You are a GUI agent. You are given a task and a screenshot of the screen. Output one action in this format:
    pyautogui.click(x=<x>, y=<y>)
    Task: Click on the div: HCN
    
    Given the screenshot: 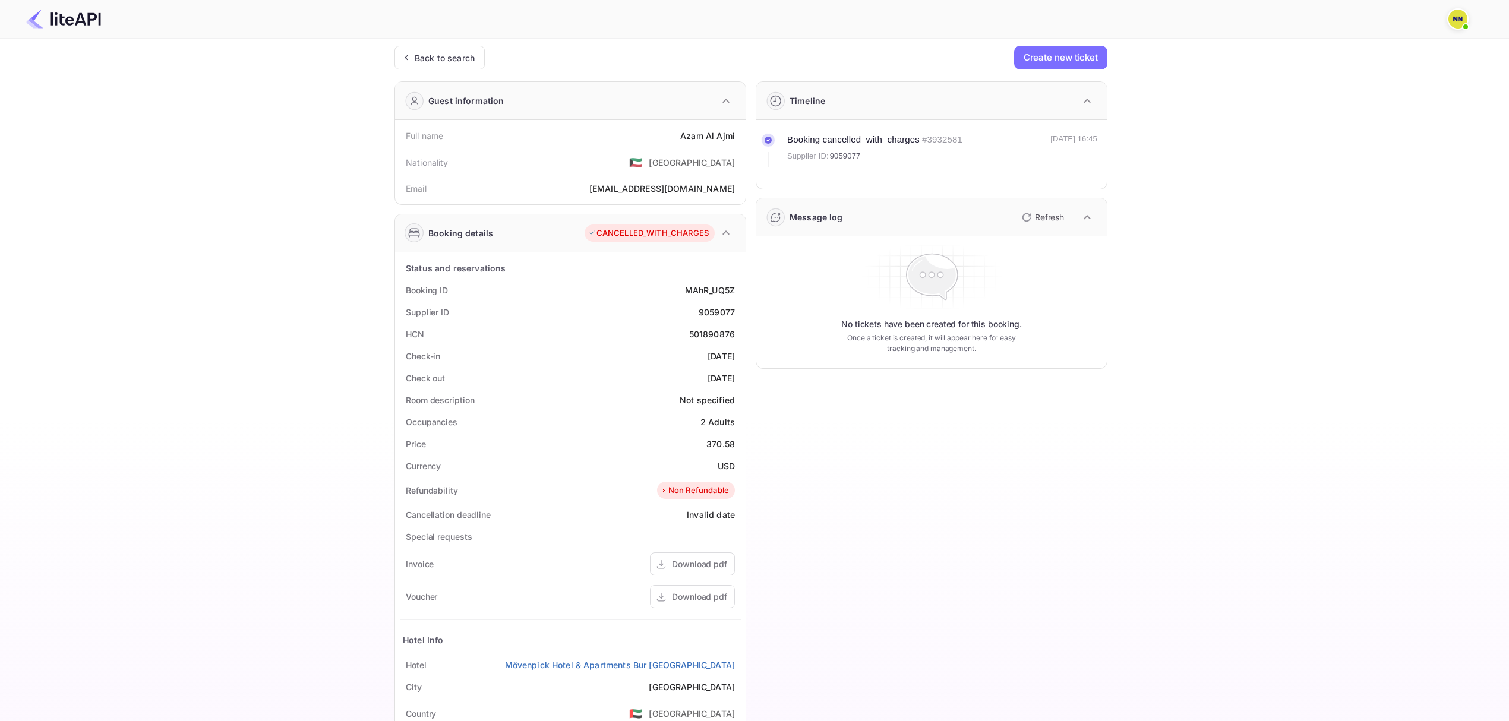 What is the action you would take?
    pyautogui.click(x=415, y=334)
    